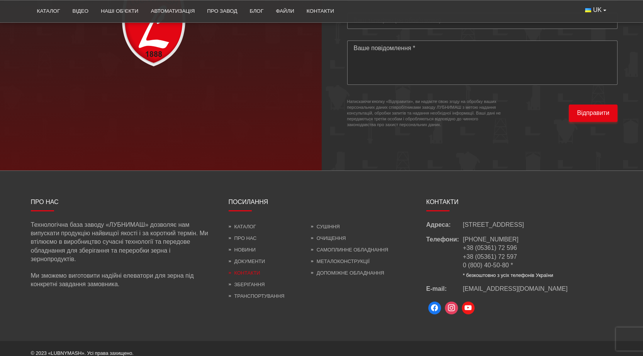  What do you see at coordinates (348, 273) in the screenshot?
I see `a: Допоміжне обладнання` at bounding box center [348, 273].